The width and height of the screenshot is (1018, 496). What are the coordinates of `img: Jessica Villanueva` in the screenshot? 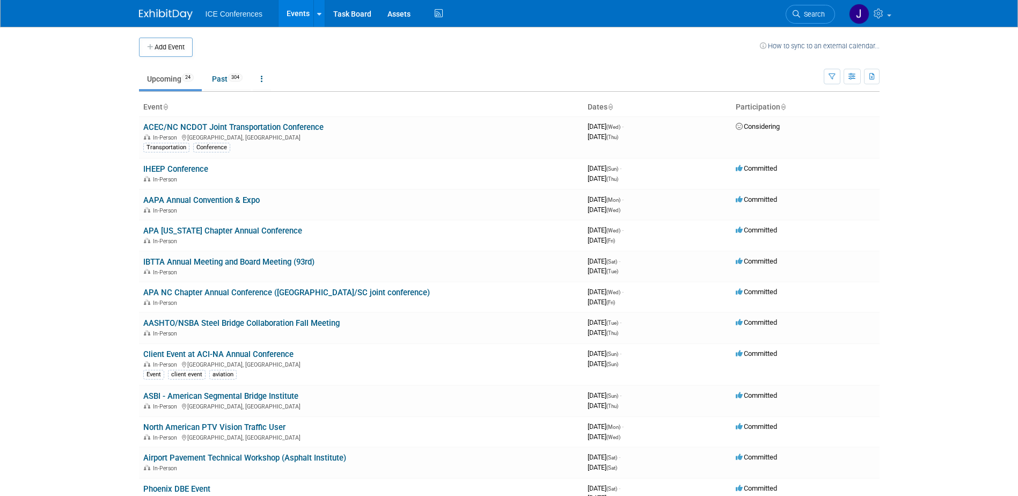 It's located at (859, 14).